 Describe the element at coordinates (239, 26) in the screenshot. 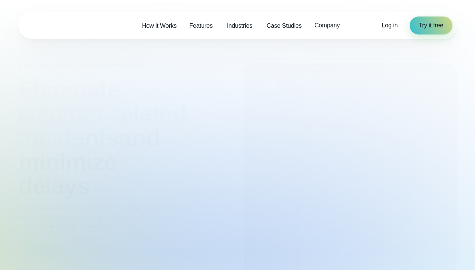

I see `span: Industries` at that location.